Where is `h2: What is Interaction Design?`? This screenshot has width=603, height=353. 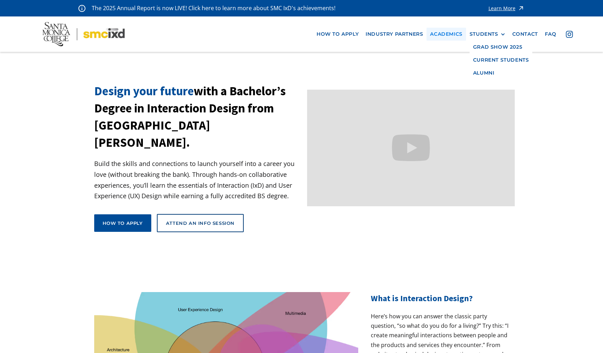 h2: What is Interaction Design? is located at coordinates (440, 298).